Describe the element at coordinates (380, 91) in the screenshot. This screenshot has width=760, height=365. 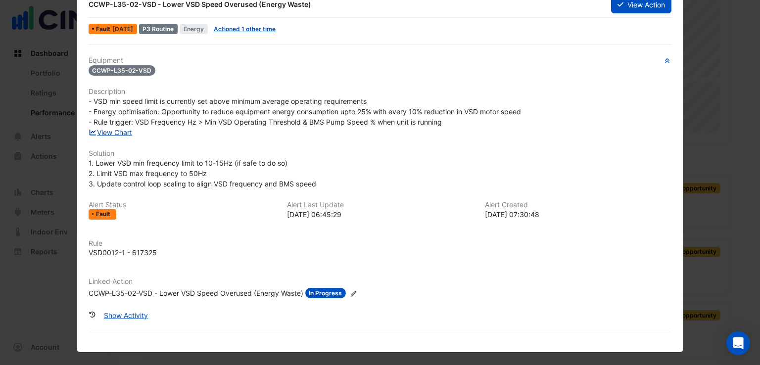
I see `h6: Description` at that location.